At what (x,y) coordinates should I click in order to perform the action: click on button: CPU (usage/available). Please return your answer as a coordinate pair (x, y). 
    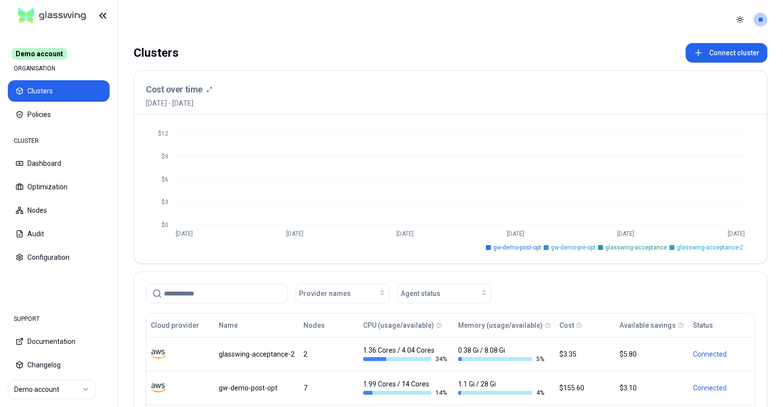
    Looking at the image, I should click on (398, 325).